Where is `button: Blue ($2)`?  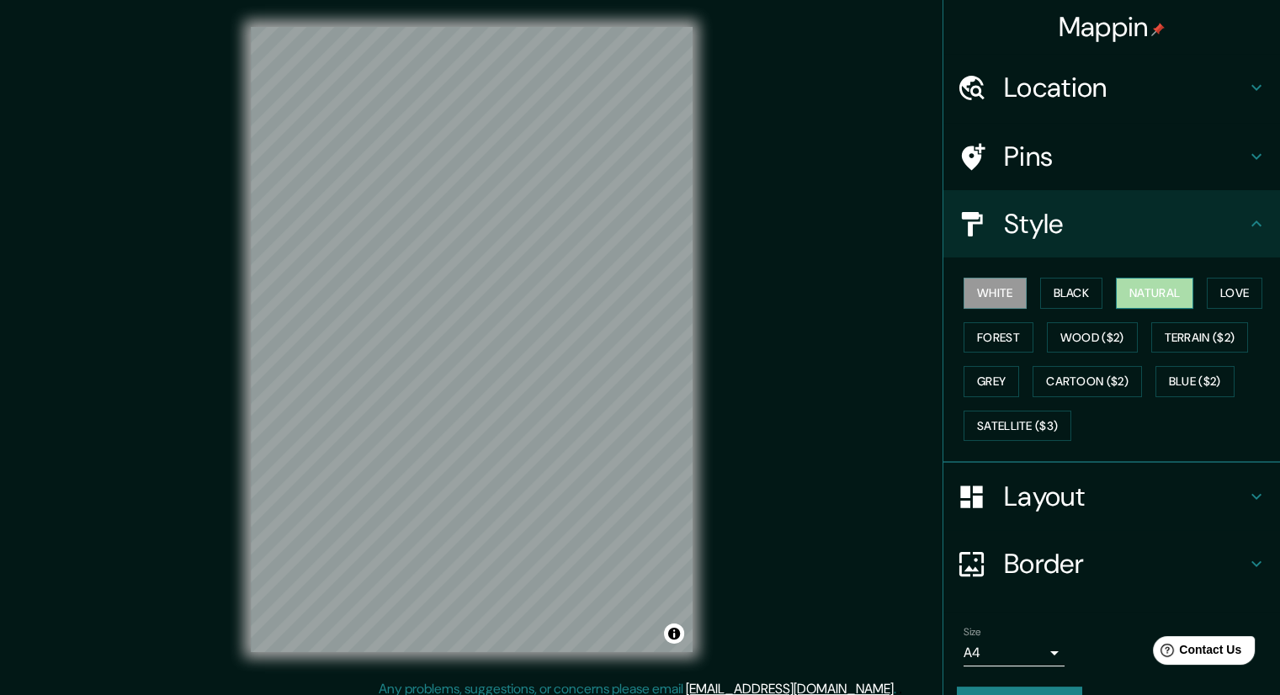
button: Blue ($2) is located at coordinates (1195, 381).